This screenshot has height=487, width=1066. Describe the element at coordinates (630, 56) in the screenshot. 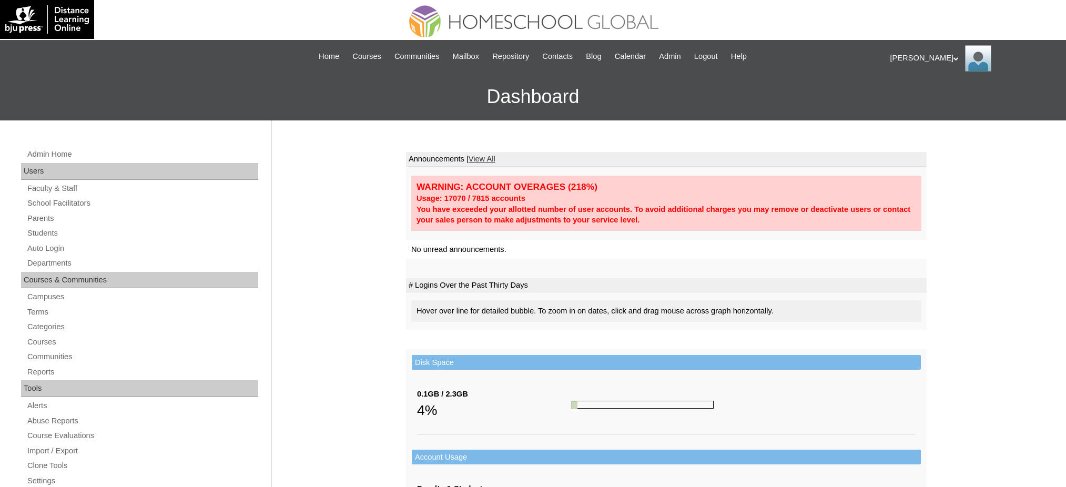

I see `a: Calendar` at that location.